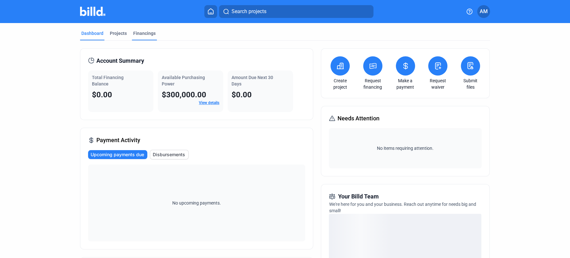 The height and width of the screenshot is (258, 570). What do you see at coordinates (340, 84) in the screenshot?
I see `a: Create project` at bounding box center [340, 84].